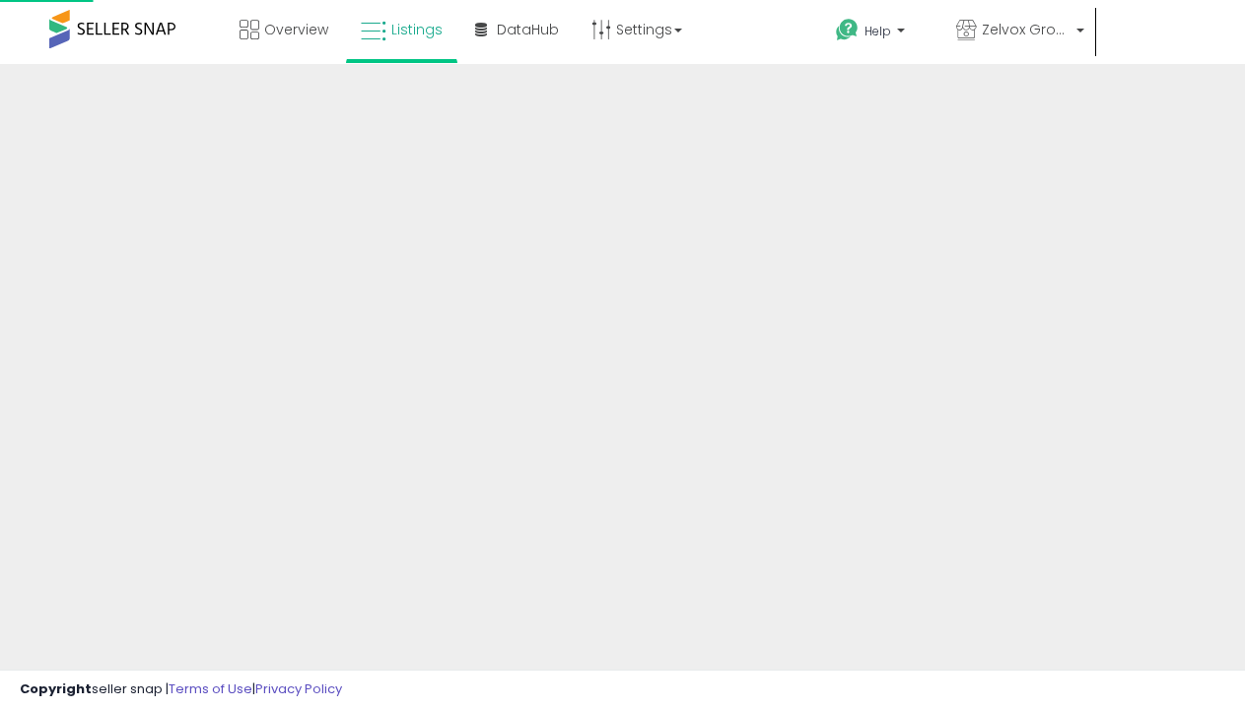  I want to click on strong: Copyright, so click(55, 689).